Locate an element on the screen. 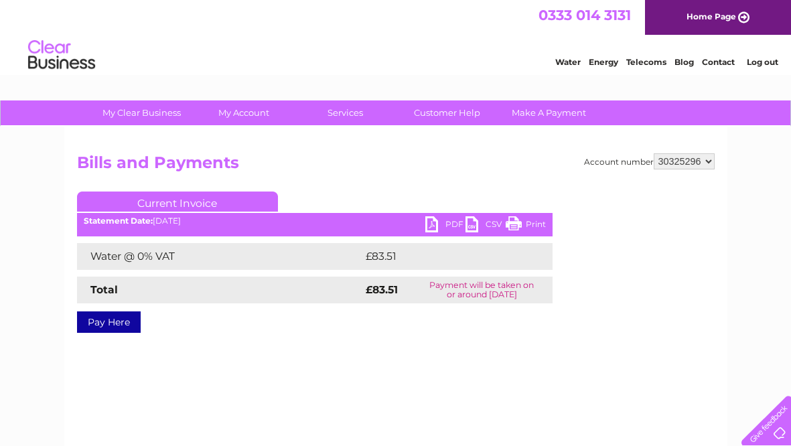 Image resolution: width=791 pixels, height=446 pixels. a: Current Invoice is located at coordinates (177, 202).